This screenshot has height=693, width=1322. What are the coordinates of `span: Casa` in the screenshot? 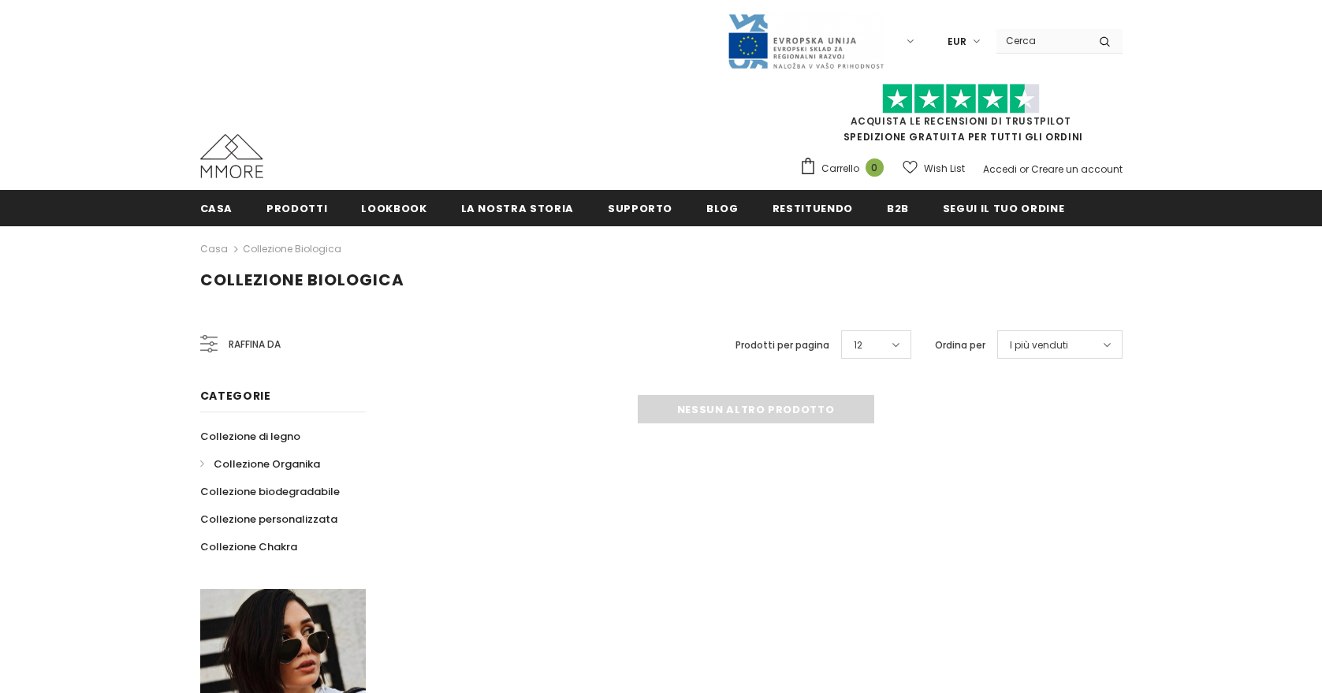 It's located at (217, 208).